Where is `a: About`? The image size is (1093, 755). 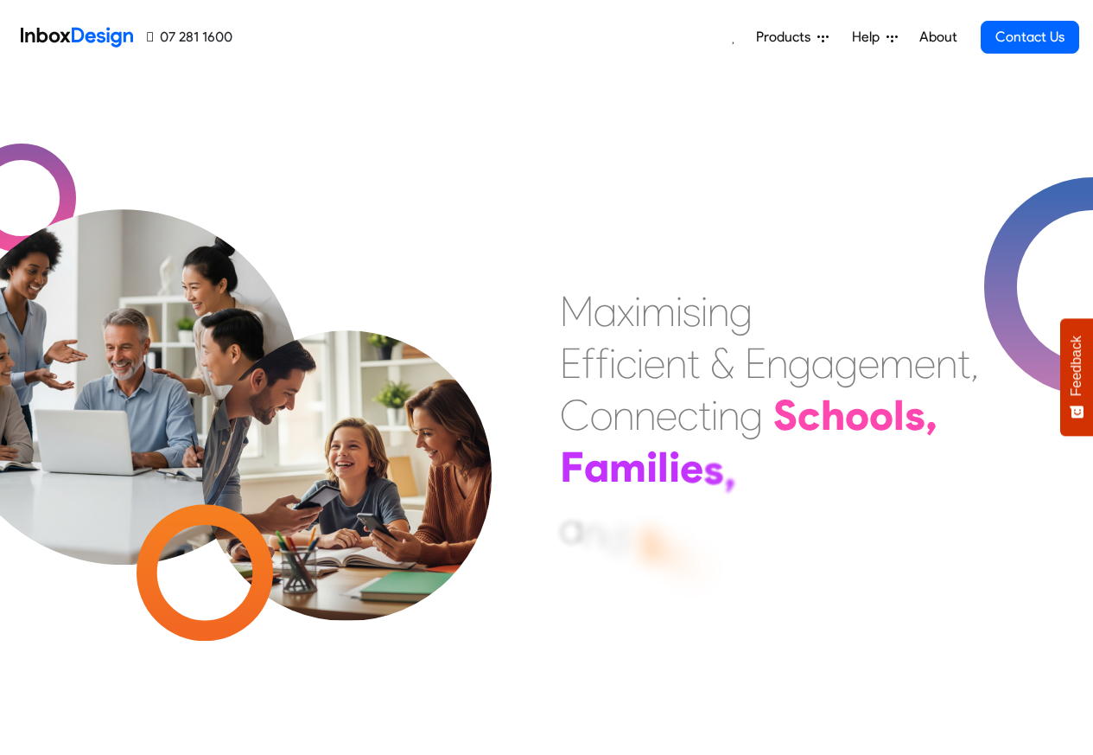 a: About is located at coordinates (938, 37).